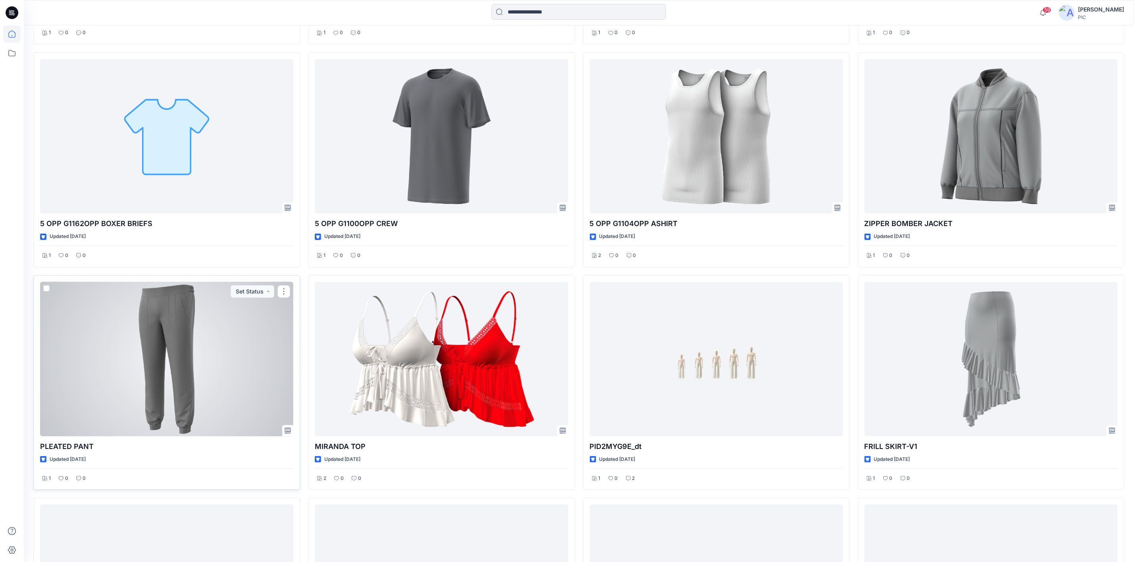  I want to click on a: ZIPPER BOMBER JACKET, so click(991, 136).